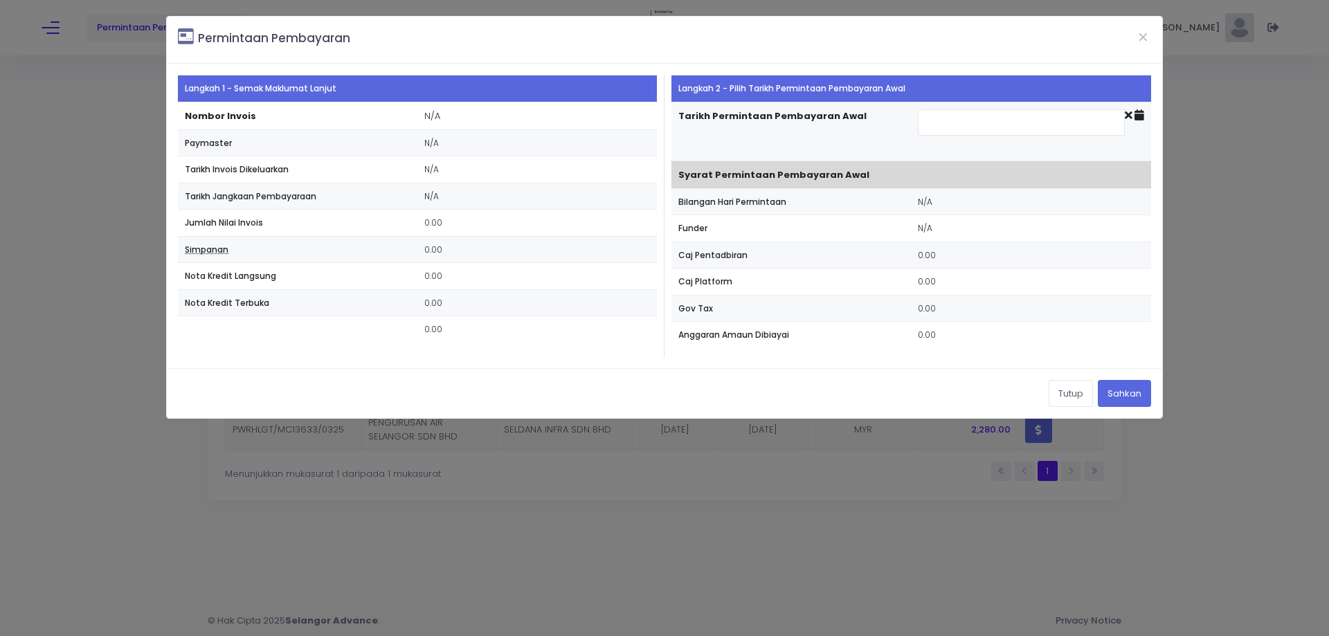 The width and height of the screenshot is (1329, 636). Describe the element at coordinates (791, 308) in the screenshot. I see `th: Gov Tax` at that location.